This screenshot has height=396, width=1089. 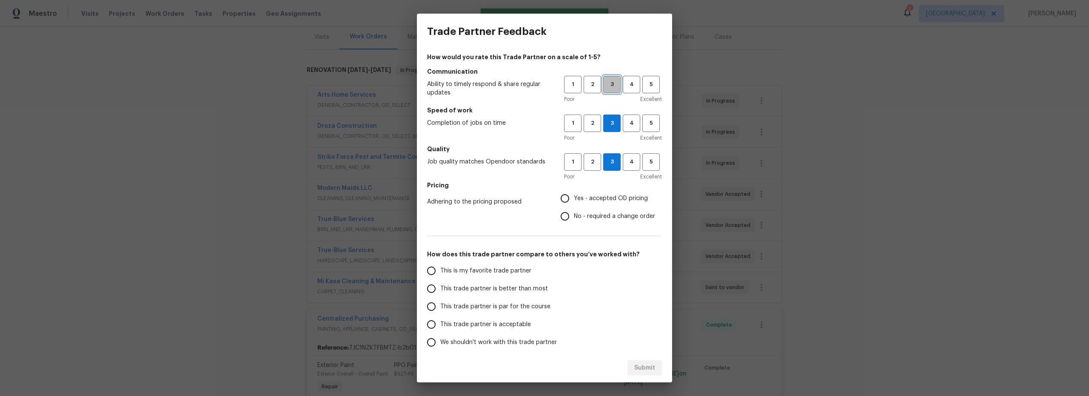 What do you see at coordinates (486, 324) in the screenshot?
I see `span: This trade partner is acceptable` at bounding box center [486, 324].